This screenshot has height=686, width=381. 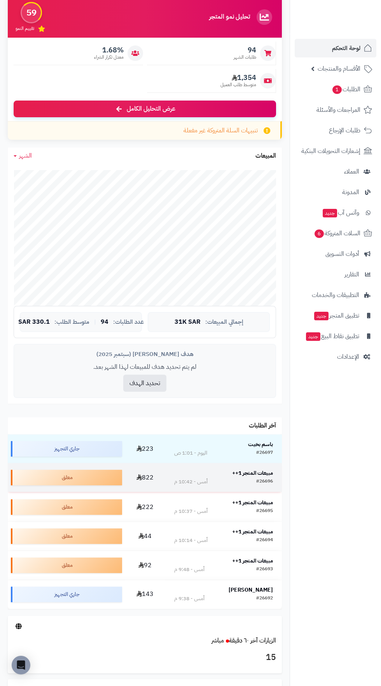 What do you see at coordinates (145, 507) in the screenshot?
I see `td: 222` at bounding box center [145, 507].